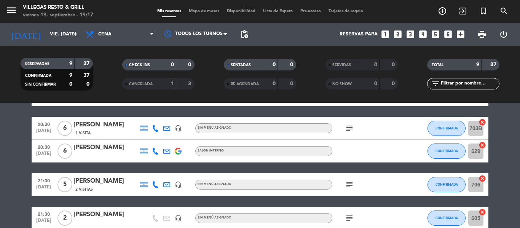 This screenshot has width=520, height=228. Describe the element at coordinates (44, 180) in the screenshot. I see `span: 21:00` at that location.